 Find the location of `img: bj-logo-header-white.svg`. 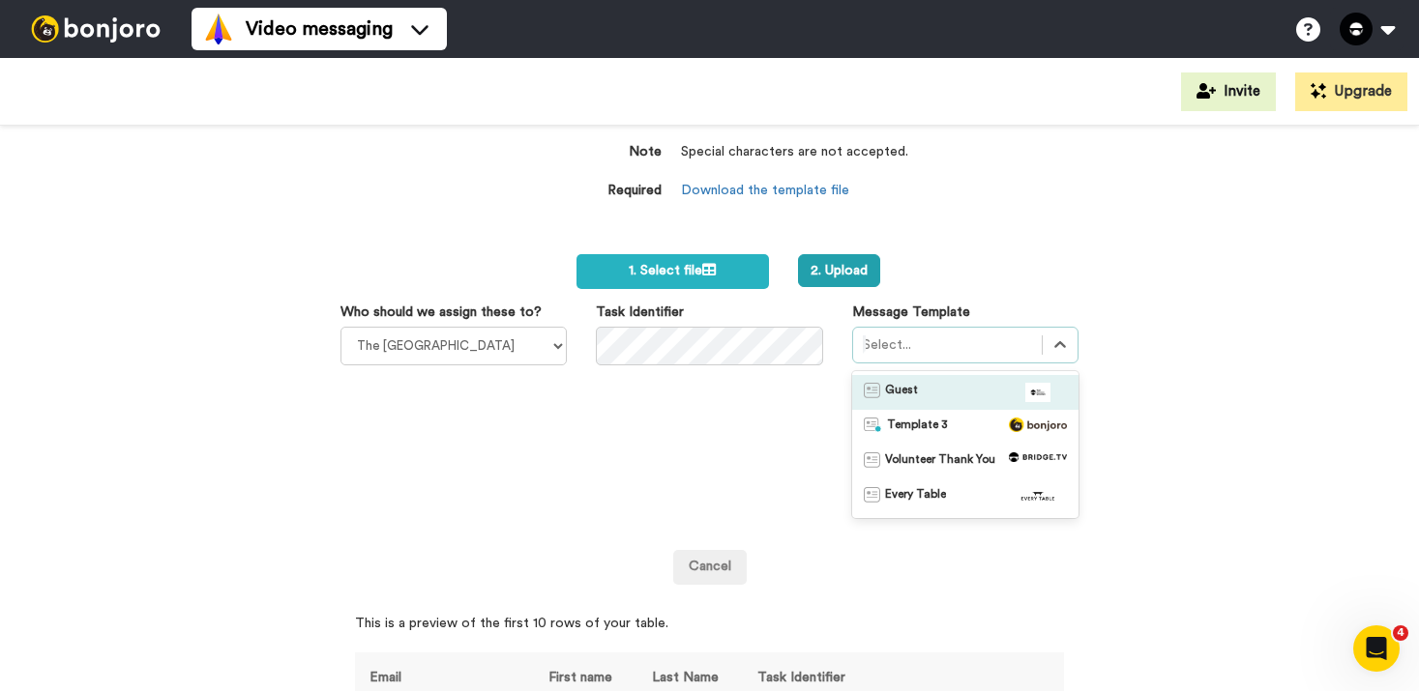

img: bj-logo-header-white.svg is located at coordinates (96, 29).